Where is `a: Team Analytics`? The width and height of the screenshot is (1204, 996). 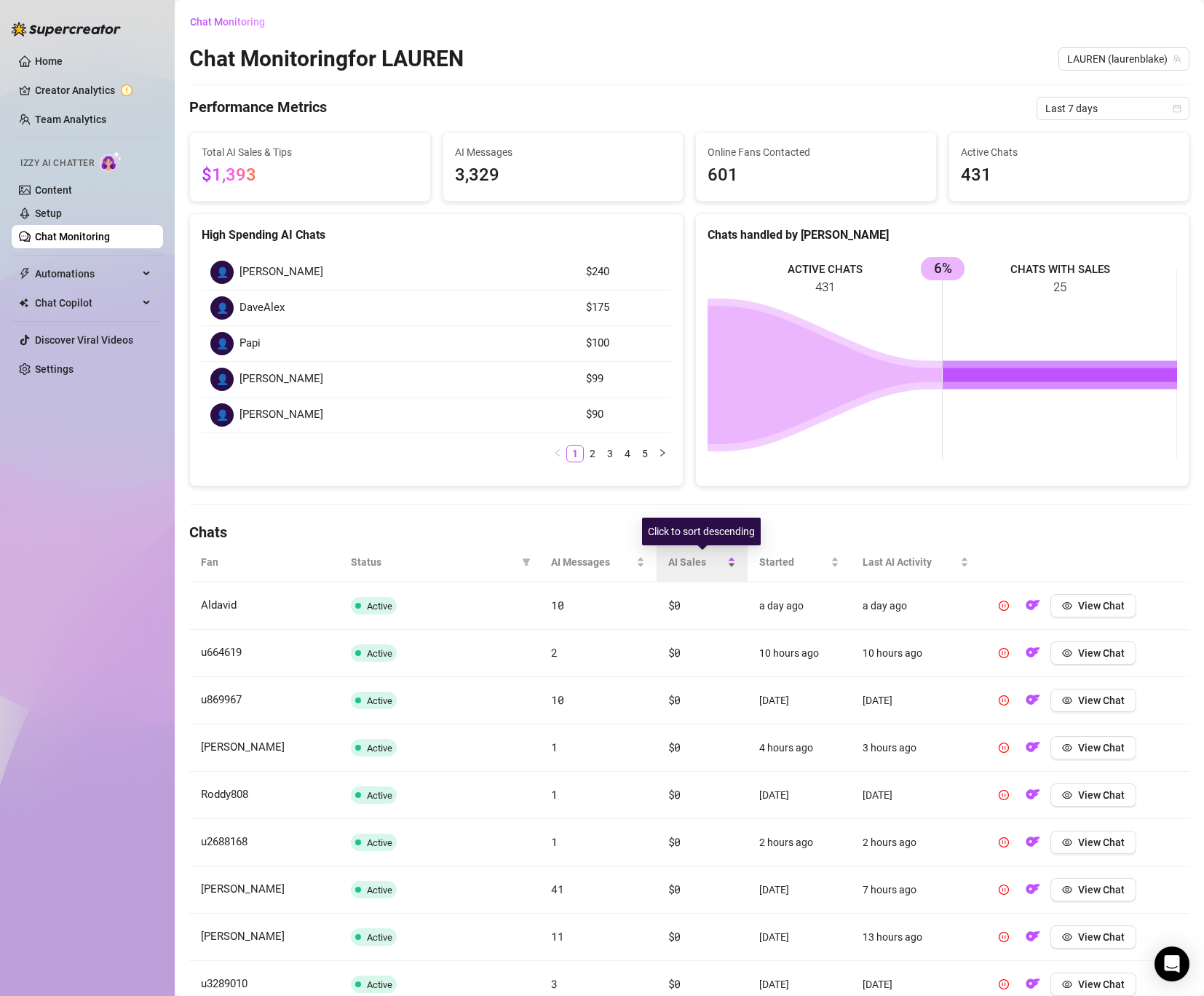
a: Team Analytics is located at coordinates (71, 119).